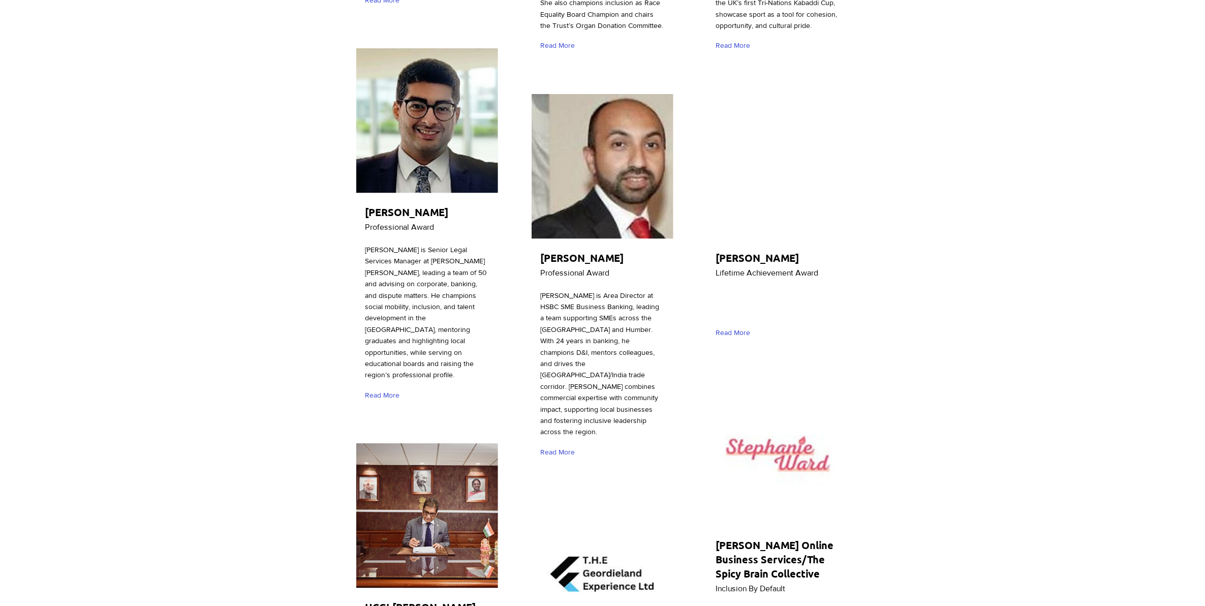  What do you see at coordinates (767, 272) in the screenshot?
I see `span: Lifetime Achievement Award` at bounding box center [767, 272].